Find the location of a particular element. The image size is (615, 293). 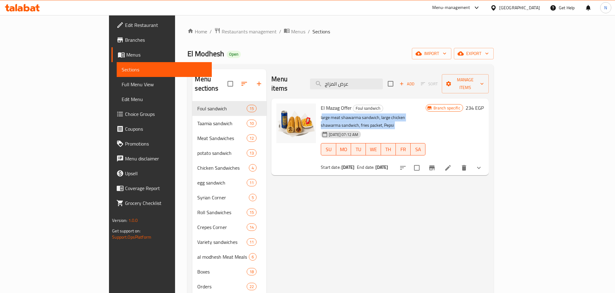

span: Coupons is located at coordinates (166, 129).